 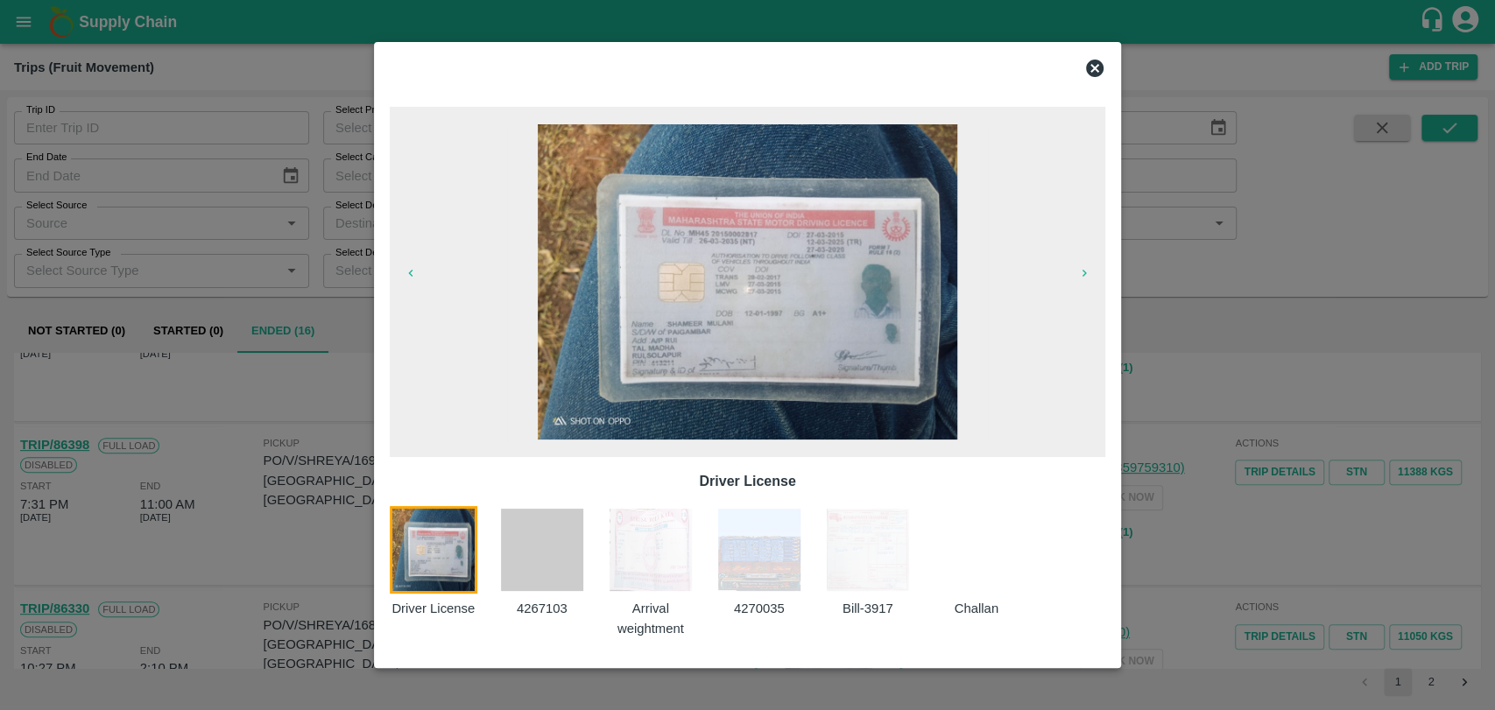 What do you see at coordinates (651, 550) in the screenshot?
I see `img: https://app.vegrow.in/rails/active_storage/blobs/redirect/eyJfcmFpbHMiOnsiZGF0YSI6Mjk0ODI1MSwicHV...` at bounding box center [651, 550].